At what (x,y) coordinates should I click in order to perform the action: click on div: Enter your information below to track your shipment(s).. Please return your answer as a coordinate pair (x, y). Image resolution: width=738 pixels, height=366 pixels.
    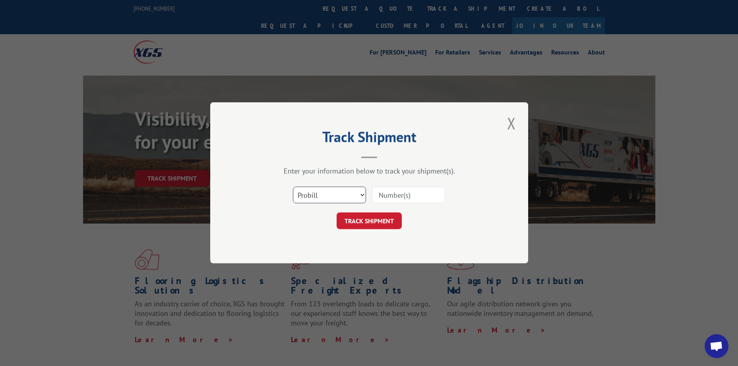
    Looking at the image, I should click on (369, 171).